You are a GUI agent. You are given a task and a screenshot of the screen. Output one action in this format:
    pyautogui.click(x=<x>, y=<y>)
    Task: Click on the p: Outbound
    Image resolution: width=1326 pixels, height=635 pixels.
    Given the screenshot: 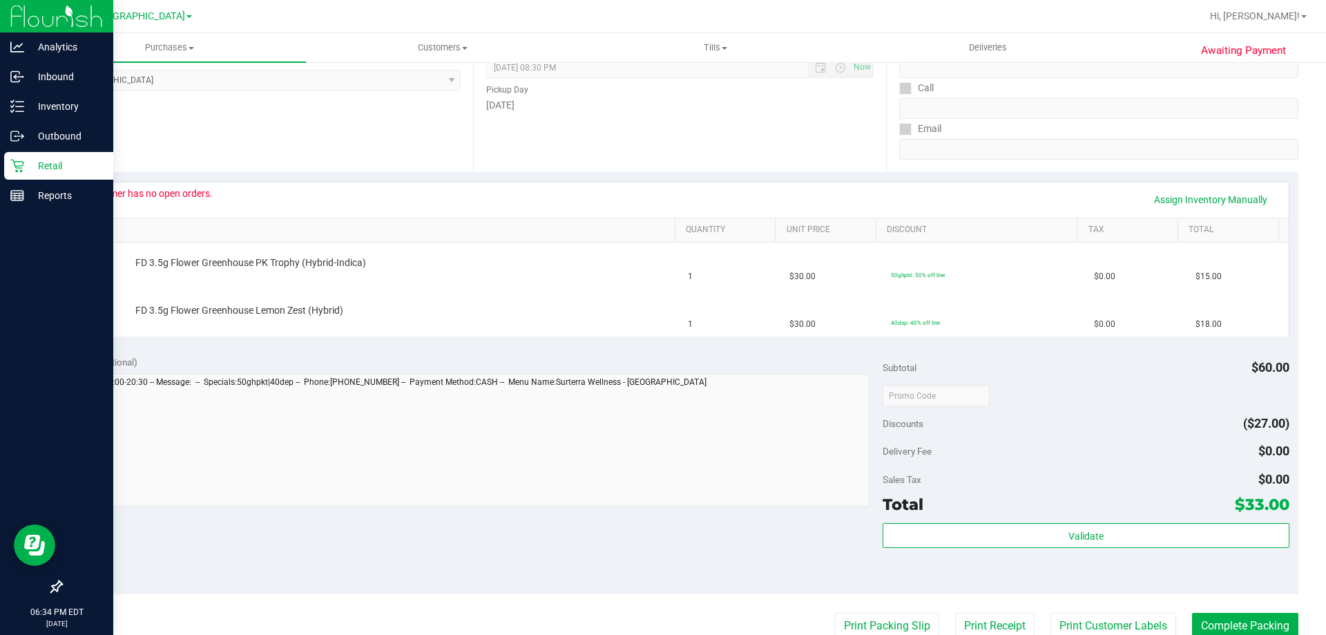 What is the action you would take?
    pyautogui.click(x=66, y=136)
    